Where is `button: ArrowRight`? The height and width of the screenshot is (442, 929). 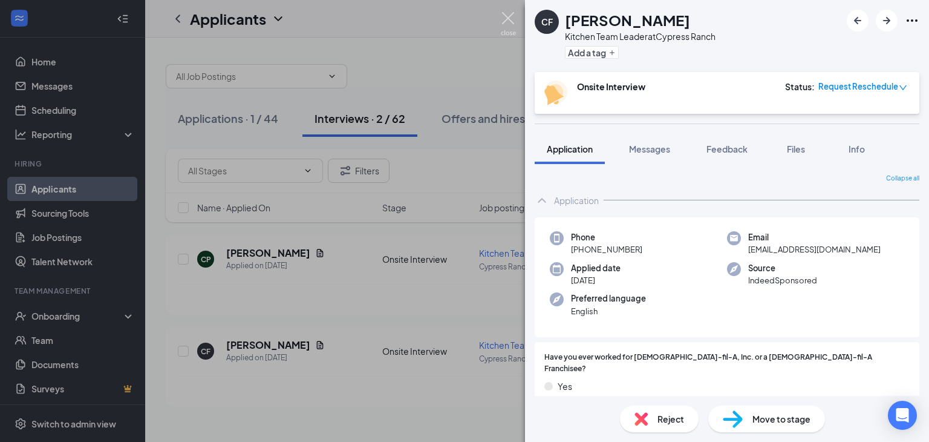
button: ArrowRight is located at coordinates (887, 21).